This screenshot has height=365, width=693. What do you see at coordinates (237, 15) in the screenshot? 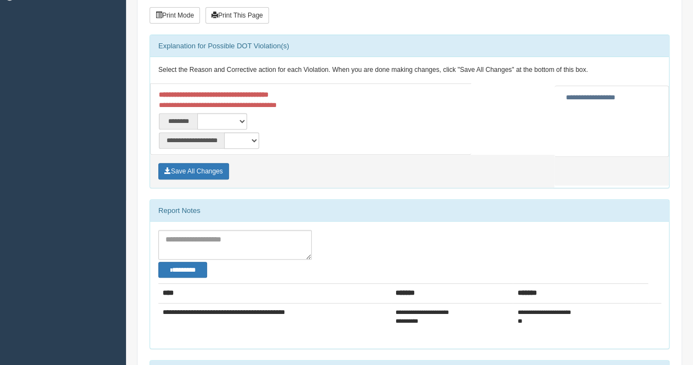
I see `button: Print This Page` at bounding box center [237, 15].